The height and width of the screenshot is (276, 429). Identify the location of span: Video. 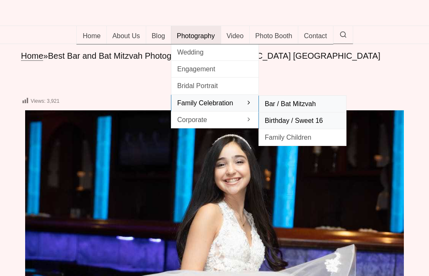
(235, 36).